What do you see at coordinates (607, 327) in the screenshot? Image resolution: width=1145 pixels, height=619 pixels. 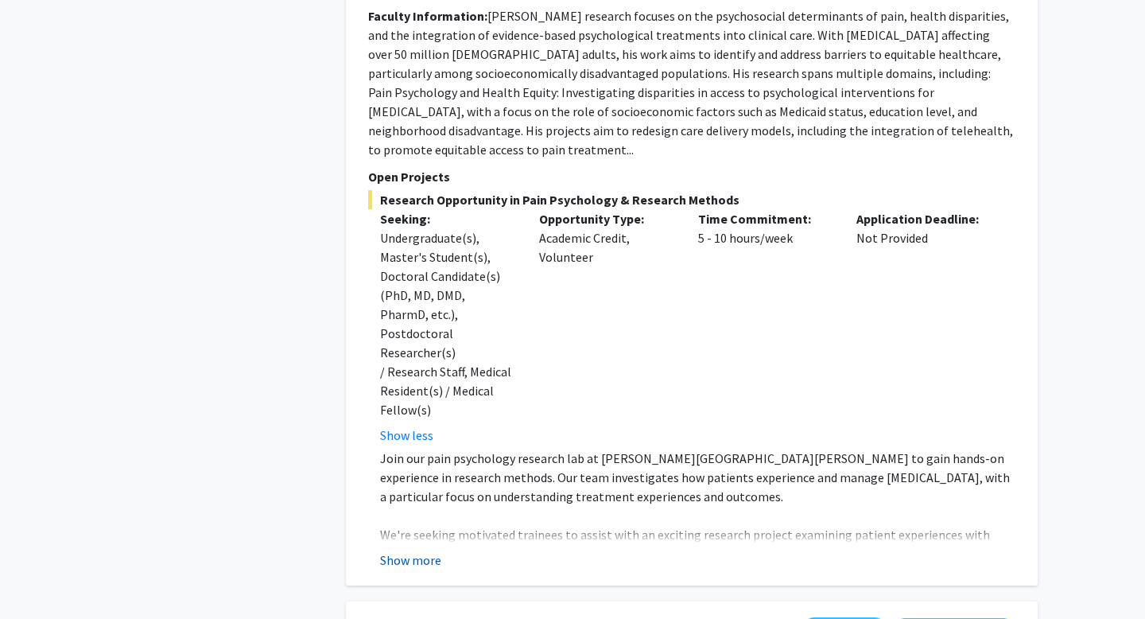 I see `div: Academic Credit, Volunteer` at bounding box center [607, 327].